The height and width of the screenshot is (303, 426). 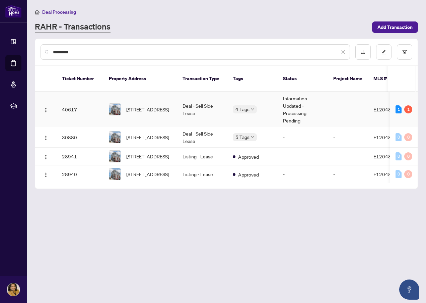 What do you see at coordinates (243, 137) in the screenshot?
I see `span: 5 Tags` at bounding box center [243, 137].